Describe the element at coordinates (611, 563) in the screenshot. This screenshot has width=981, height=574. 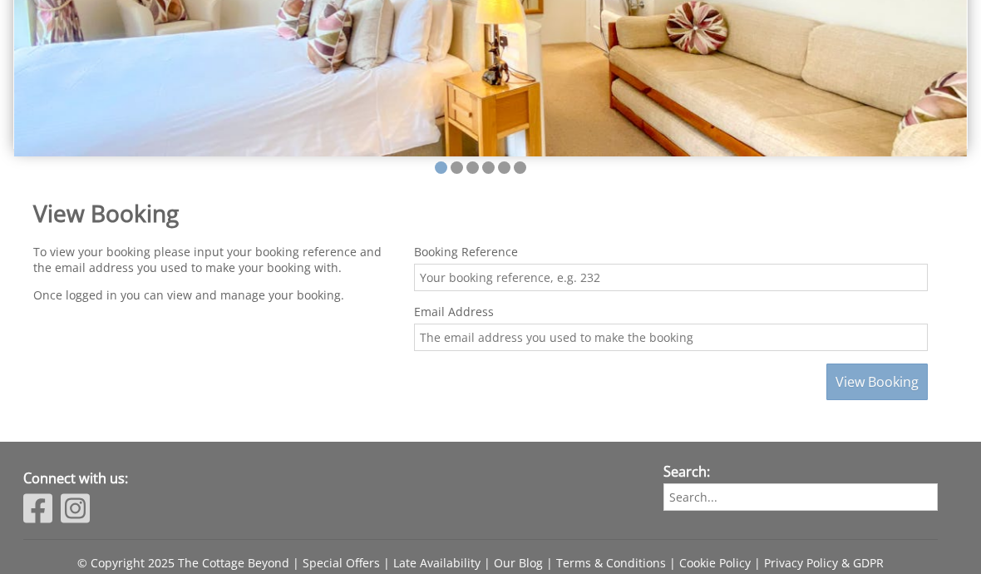
I see `a: Terms & Conditions` at that location.